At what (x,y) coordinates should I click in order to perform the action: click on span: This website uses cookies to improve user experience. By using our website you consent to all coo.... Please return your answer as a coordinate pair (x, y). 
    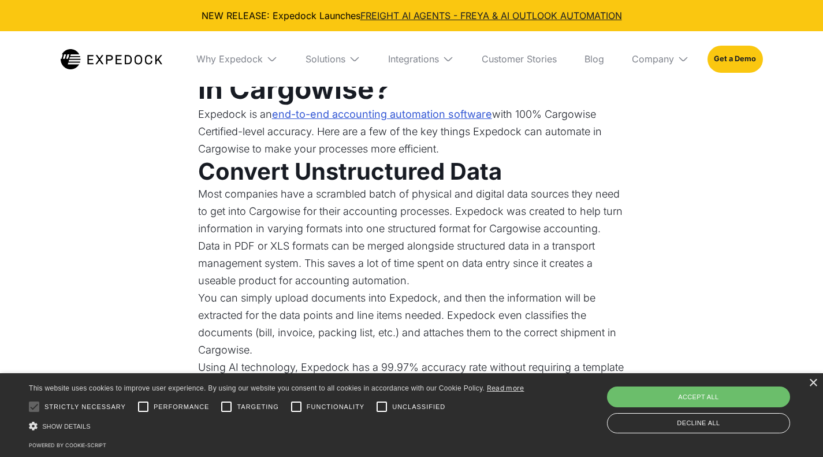
    Looking at the image, I should click on (256, 388).